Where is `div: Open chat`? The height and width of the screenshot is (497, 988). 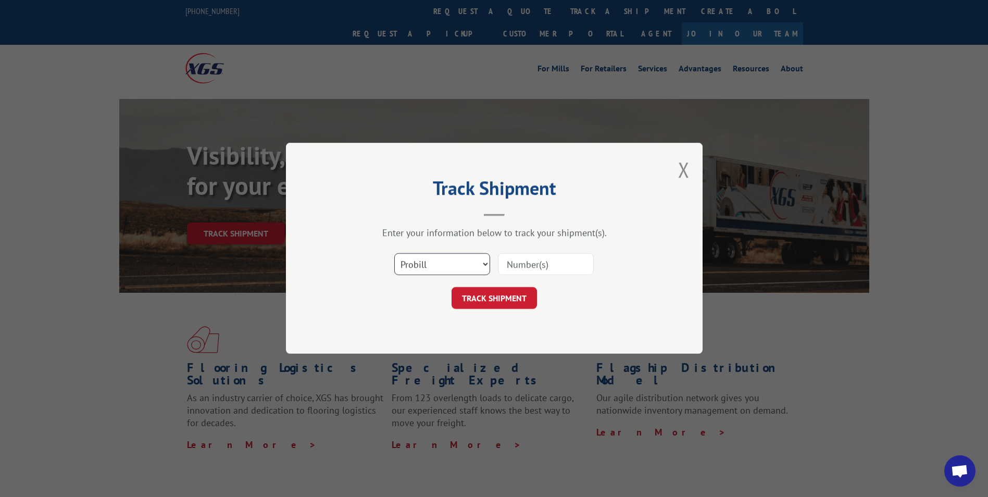 div: Open chat is located at coordinates (960, 471).